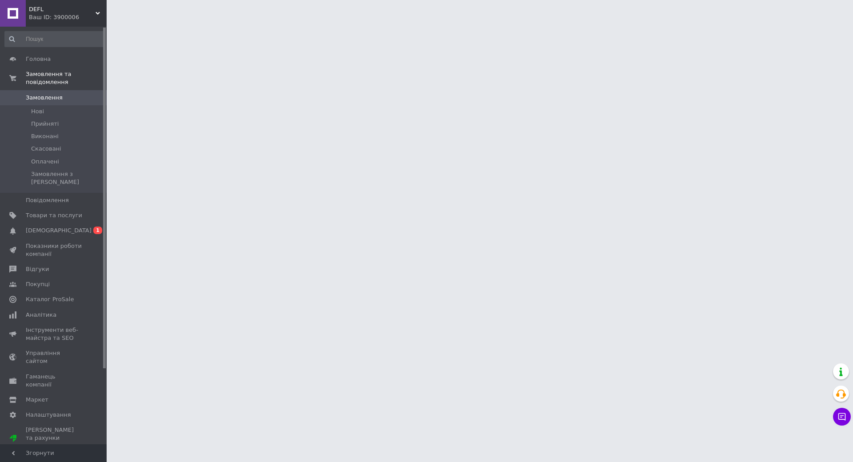  I want to click on span: Головна, so click(38, 59).